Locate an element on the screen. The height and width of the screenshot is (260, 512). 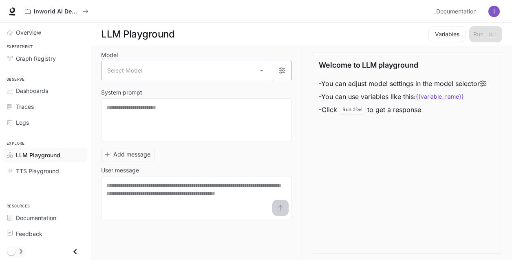
span: Traces is located at coordinates (25, 106).